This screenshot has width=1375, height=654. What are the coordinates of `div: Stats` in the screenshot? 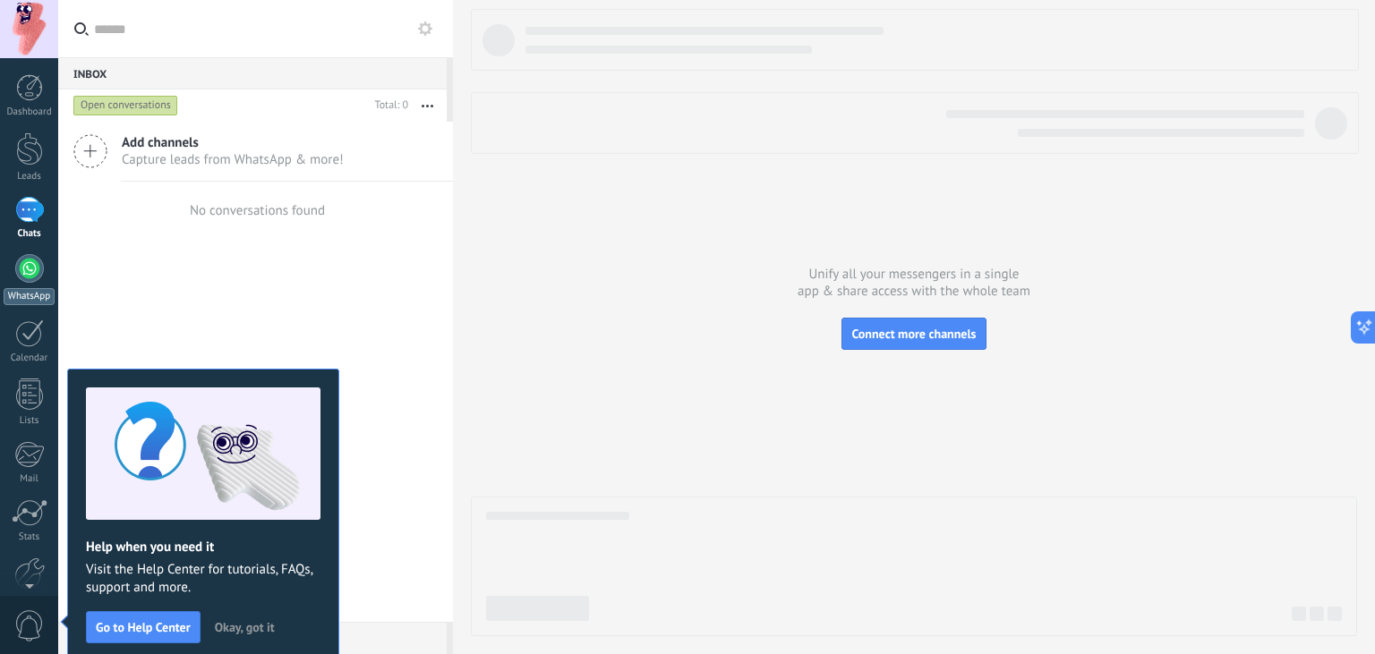 It's located at (30, 537).